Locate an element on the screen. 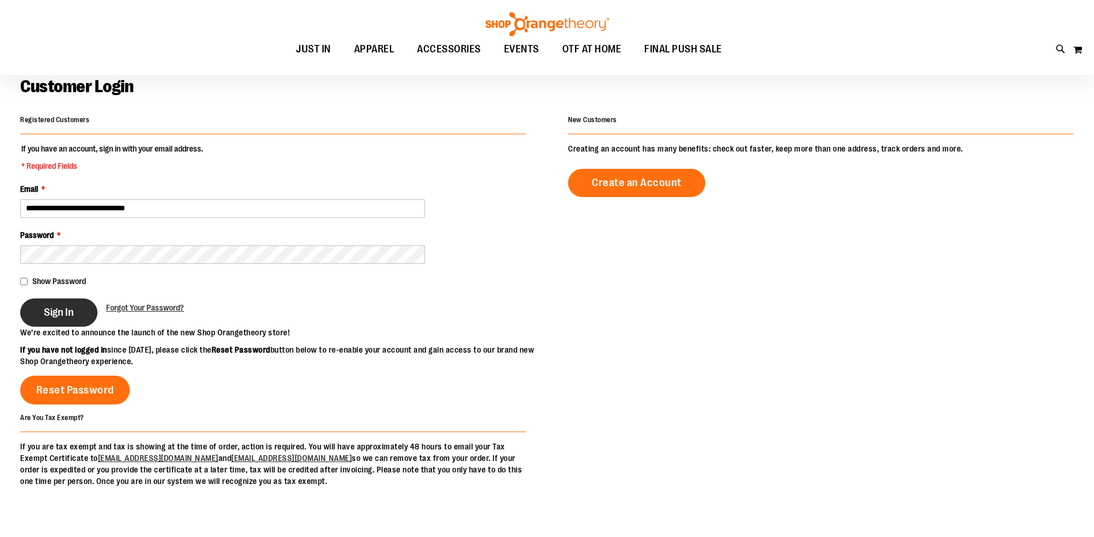 The image size is (1094, 537). span: Email is located at coordinates (29, 189).